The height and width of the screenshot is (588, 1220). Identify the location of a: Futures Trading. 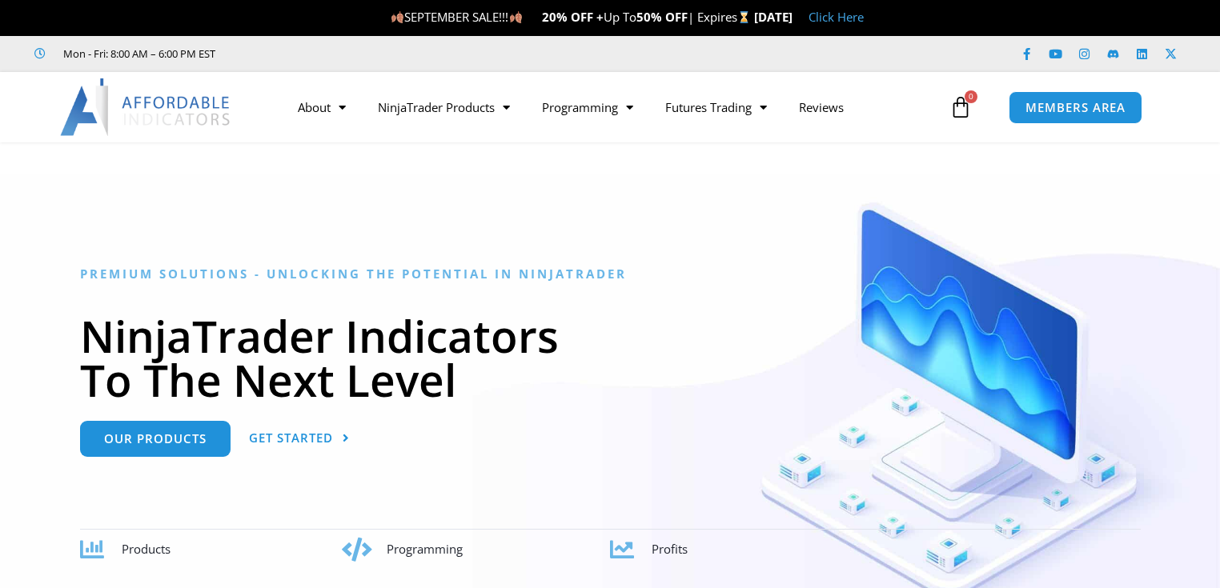
(716, 107).